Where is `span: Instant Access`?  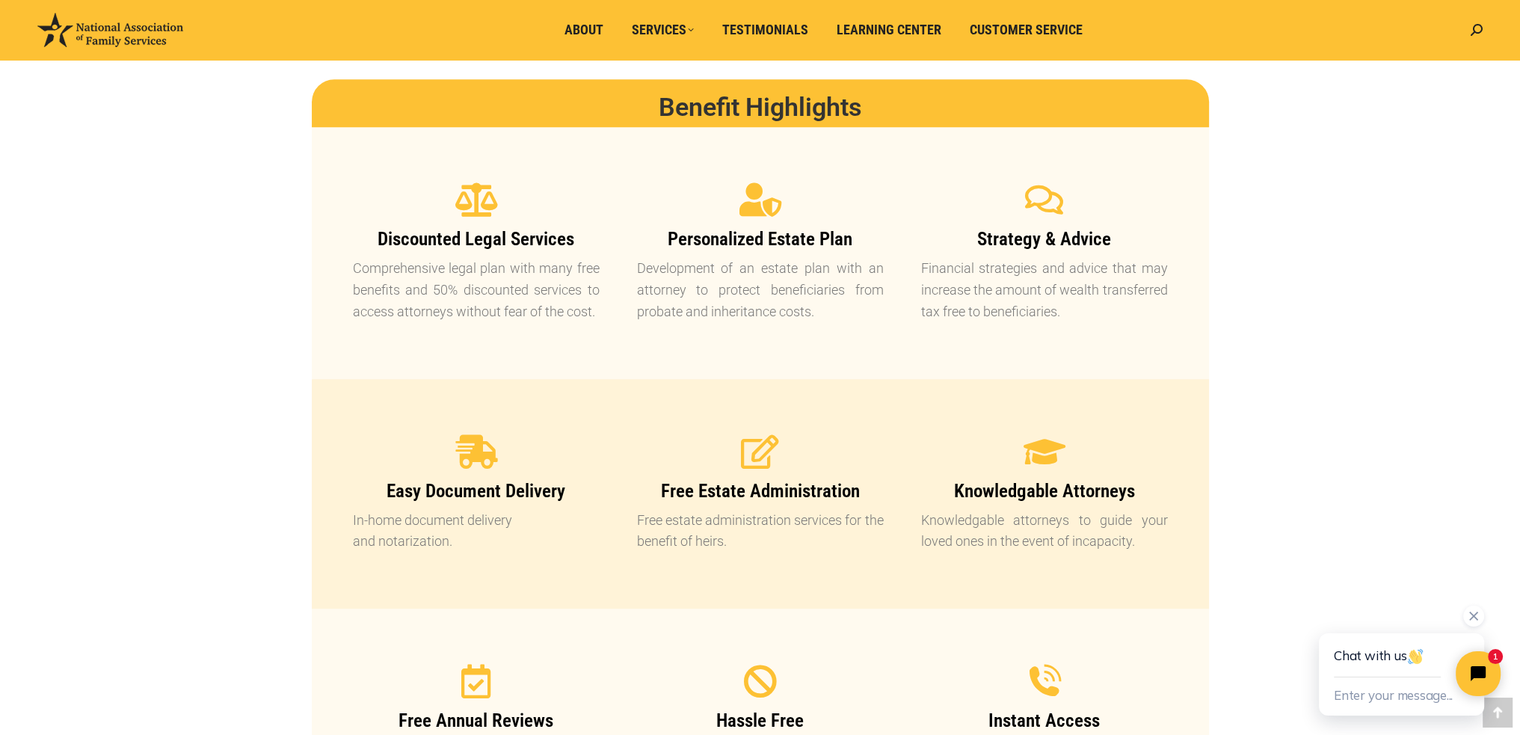
span: Instant Access is located at coordinates (1044, 720).